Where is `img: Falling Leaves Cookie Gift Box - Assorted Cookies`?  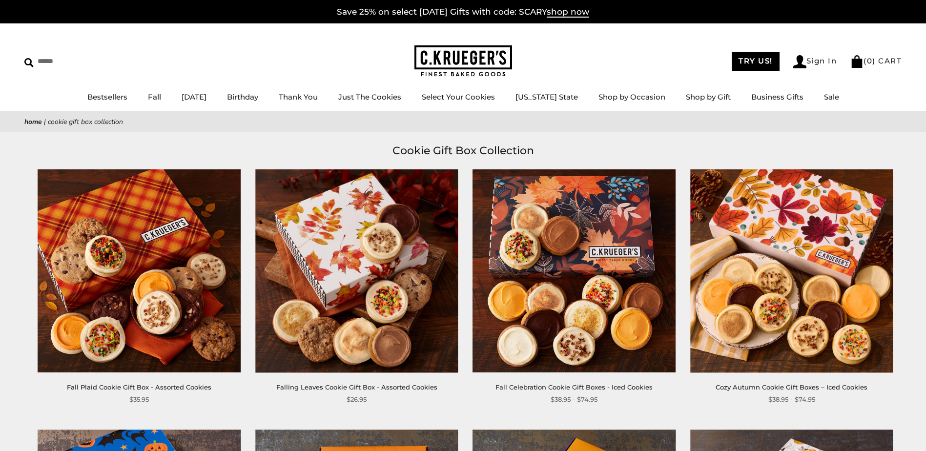
img: Falling Leaves Cookie Gift Box - Assorted Cookies is located at coordinates (357, 271).